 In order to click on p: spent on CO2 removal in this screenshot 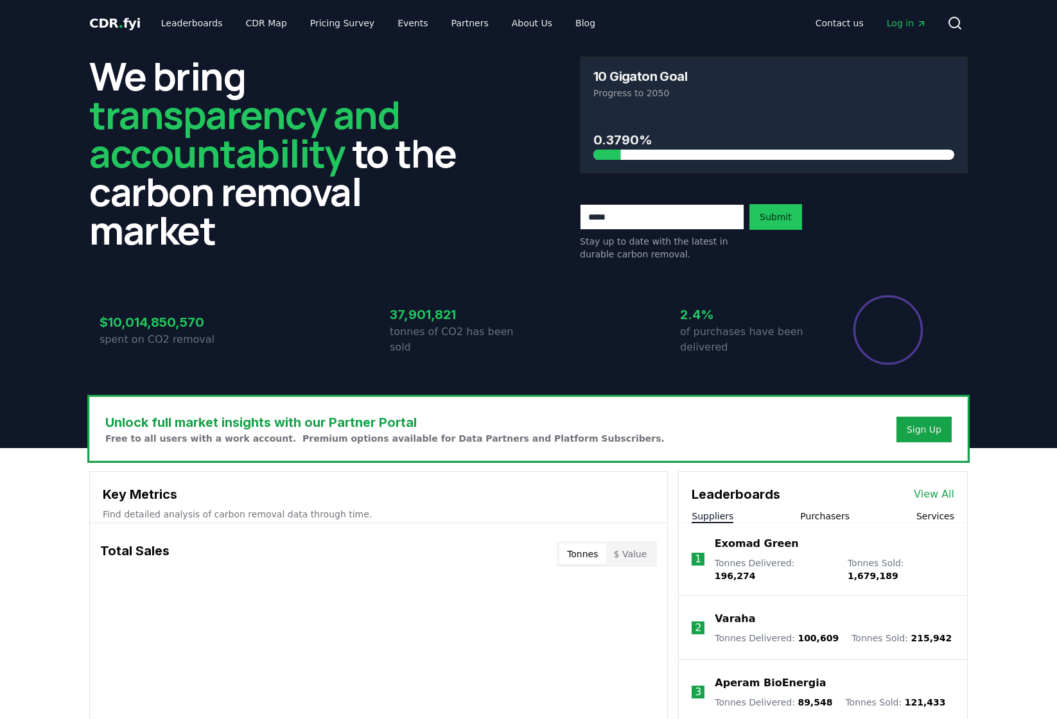, I will do `click(169, 340)`.